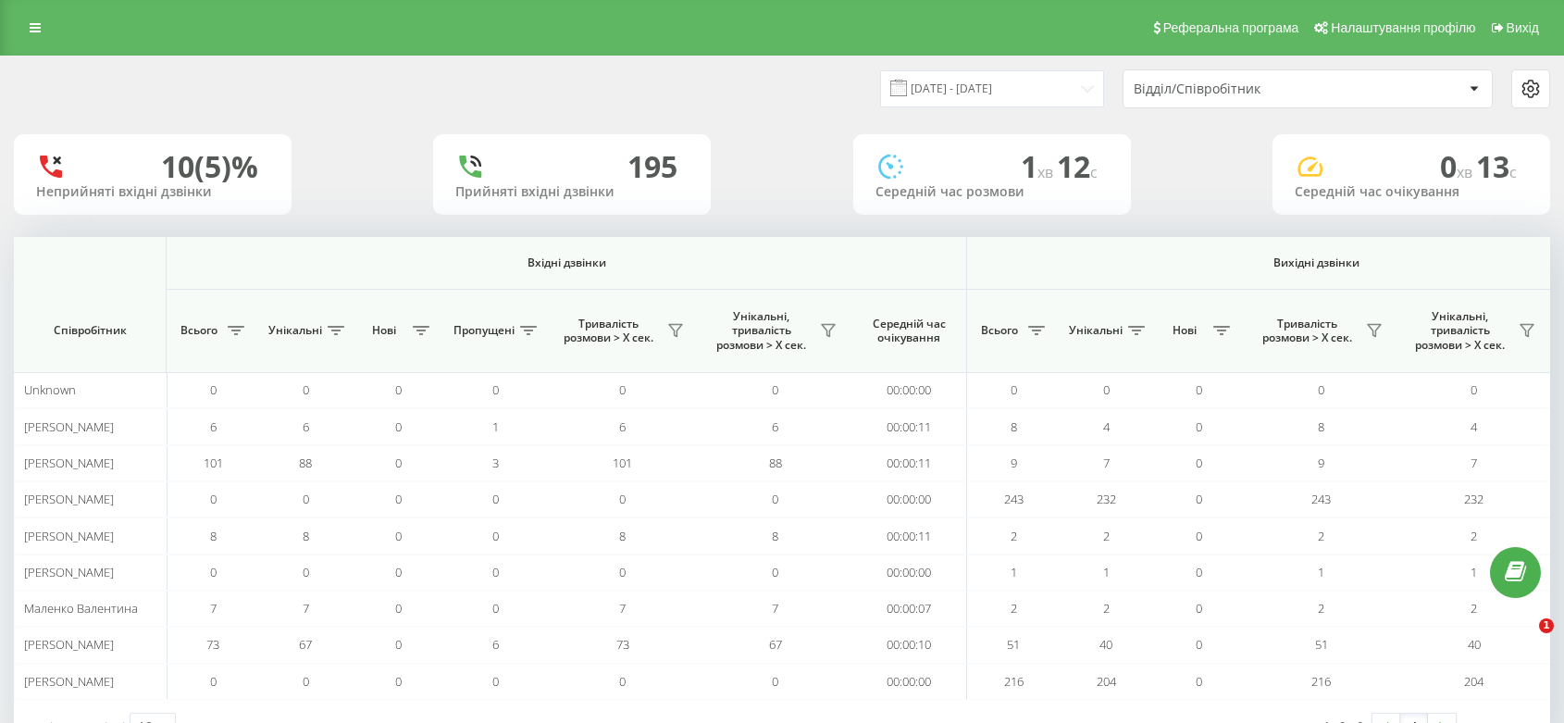  What do you see at coordinates (1014, 681) in the screenshot?
I see `span: 216` at bounding box center [1014, 681].